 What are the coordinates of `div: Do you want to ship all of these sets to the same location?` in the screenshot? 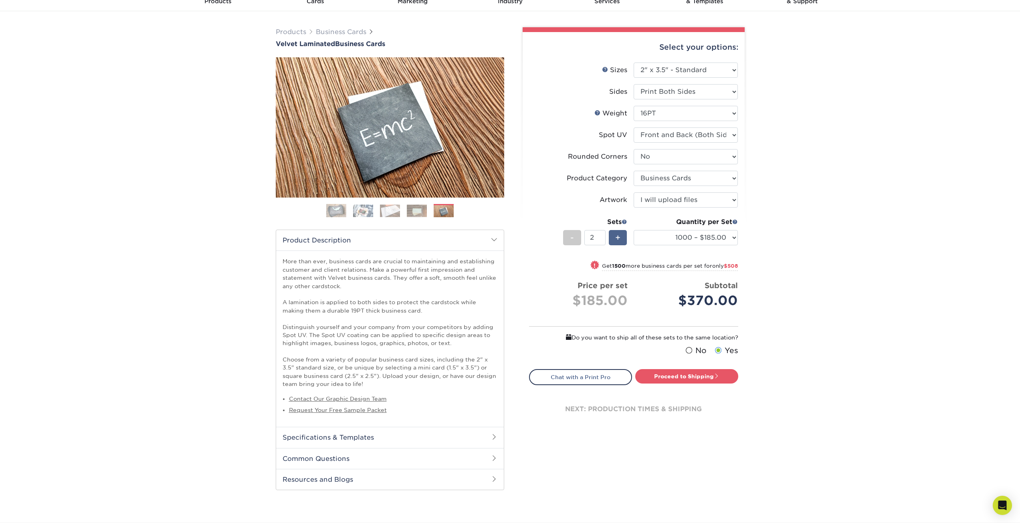 It's located at (633, 337).